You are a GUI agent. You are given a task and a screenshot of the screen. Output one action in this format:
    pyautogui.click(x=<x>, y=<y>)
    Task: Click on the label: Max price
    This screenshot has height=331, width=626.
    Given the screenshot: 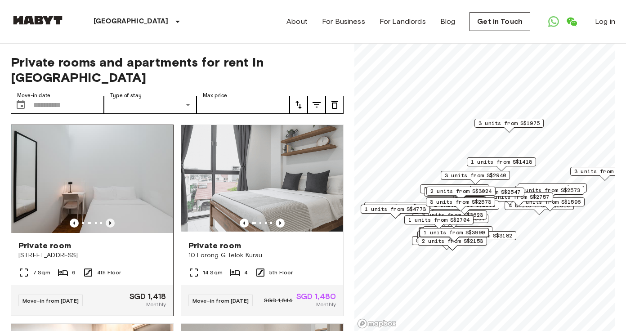 What is the action you would take?
    pyautogui.click(x=215, y=95)
    